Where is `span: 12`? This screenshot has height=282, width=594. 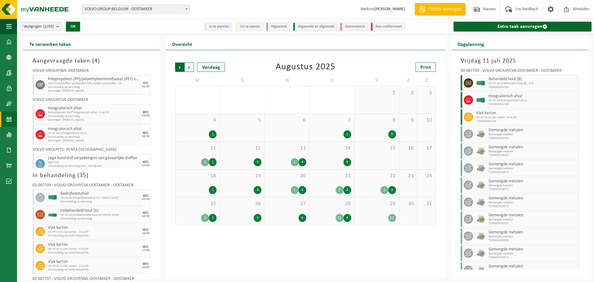 span: 12 is located at coordinates (242, 148).